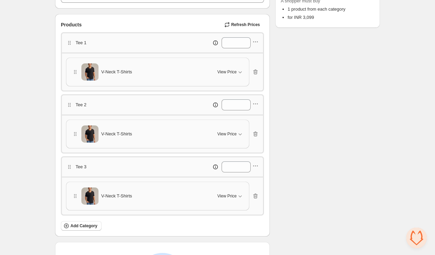  What do you see at coordinates (81, 105) in the screenshot?
I see `p: Tee 2` at bounding box center [81, 105].